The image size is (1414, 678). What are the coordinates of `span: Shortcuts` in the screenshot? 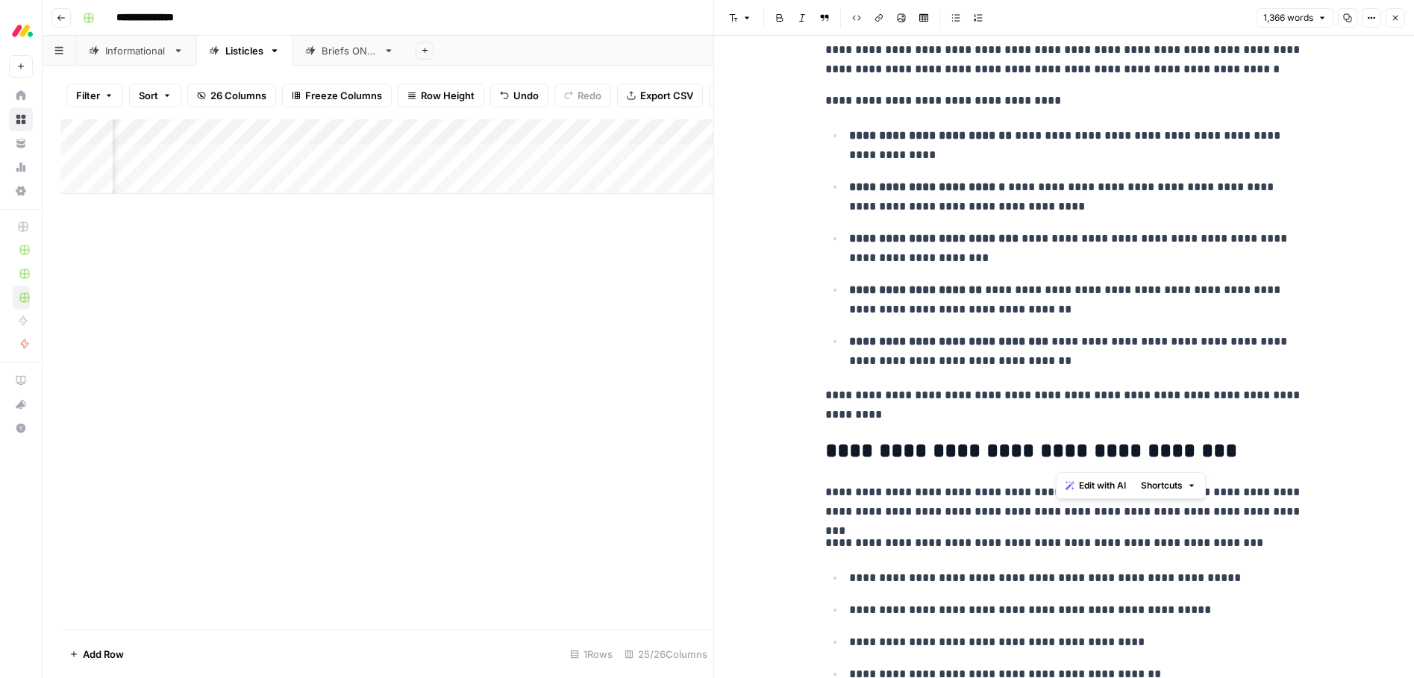 It's located at (1162, 486).